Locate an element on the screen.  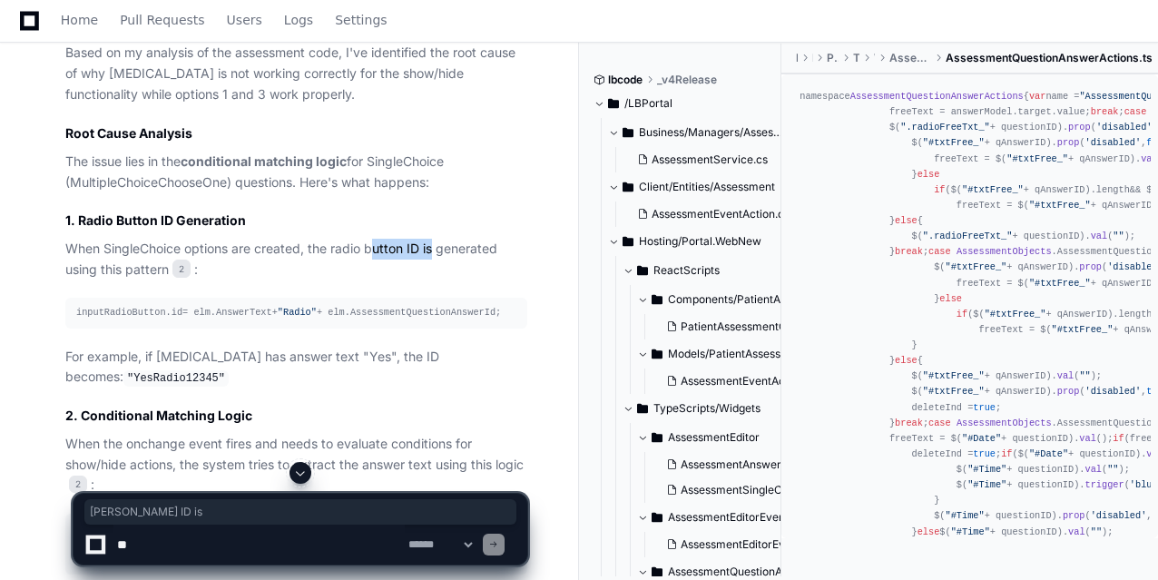
button: /LBPortal is located at coordinates (681, 103).